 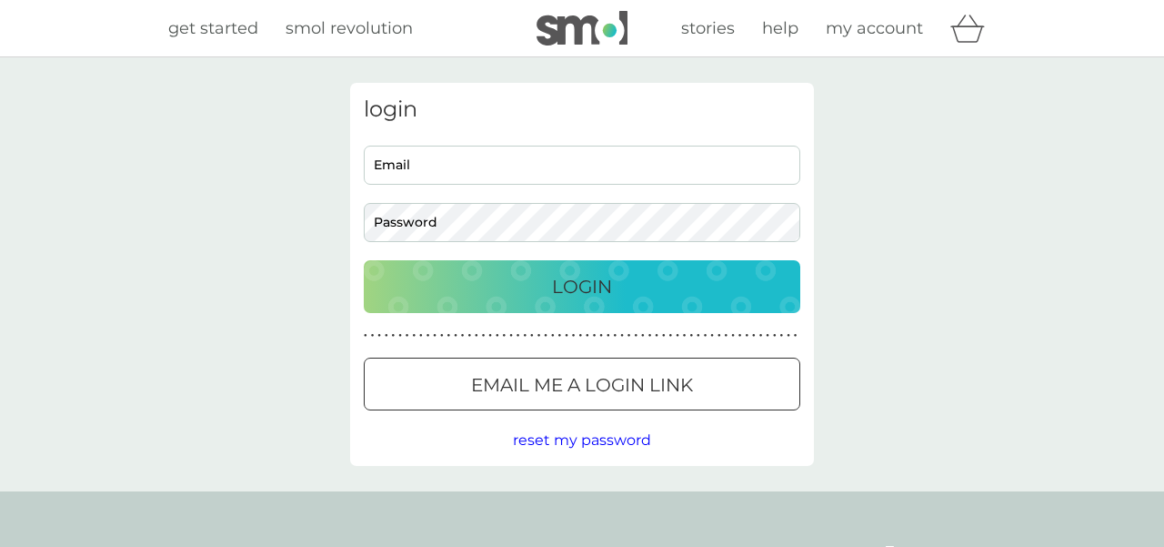 I want to click on span: get started, so click(x=213, y=28).